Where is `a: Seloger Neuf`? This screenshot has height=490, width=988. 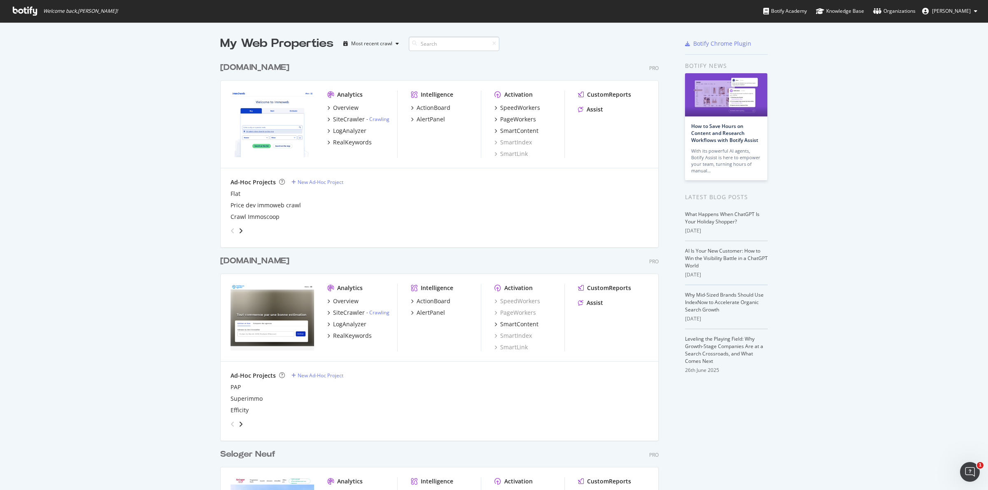
a: Seloger Neuf is located at coordinates (249, 455).